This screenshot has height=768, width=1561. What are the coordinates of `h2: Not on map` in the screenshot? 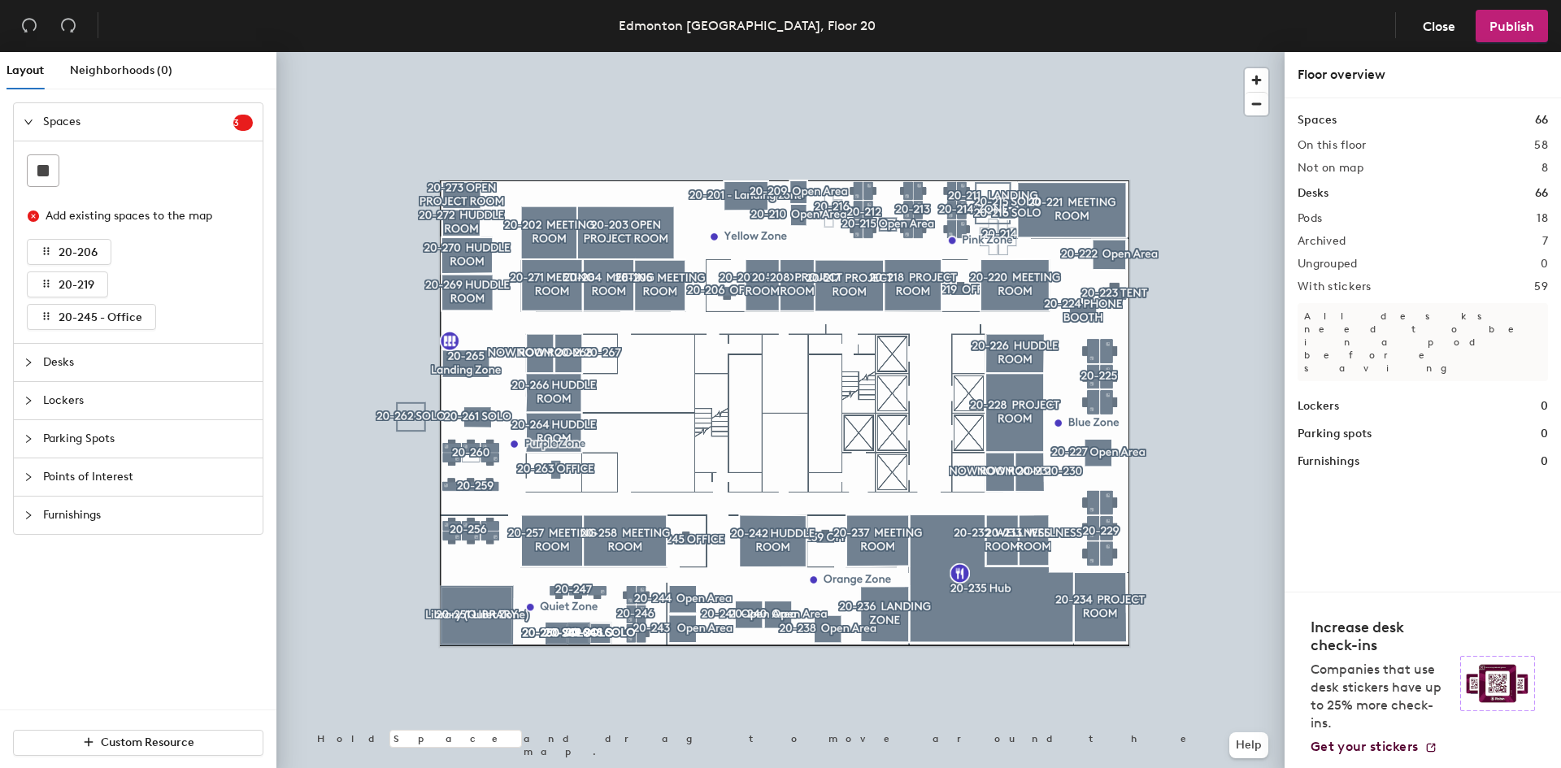 It's located at (1330, 168).